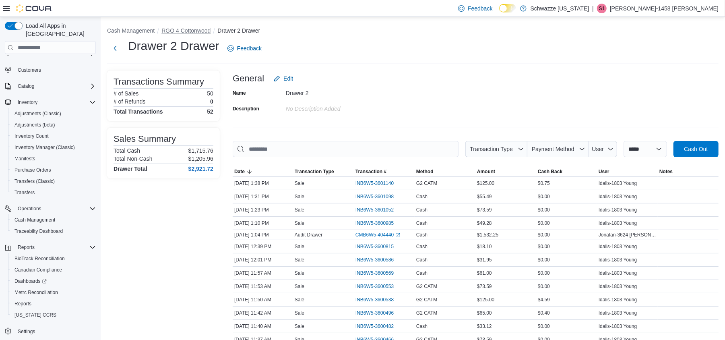 The image size is (725, 340). Describe the element at coordinates (26, 331) in the screenshot. I see `a: Settings` at that location.